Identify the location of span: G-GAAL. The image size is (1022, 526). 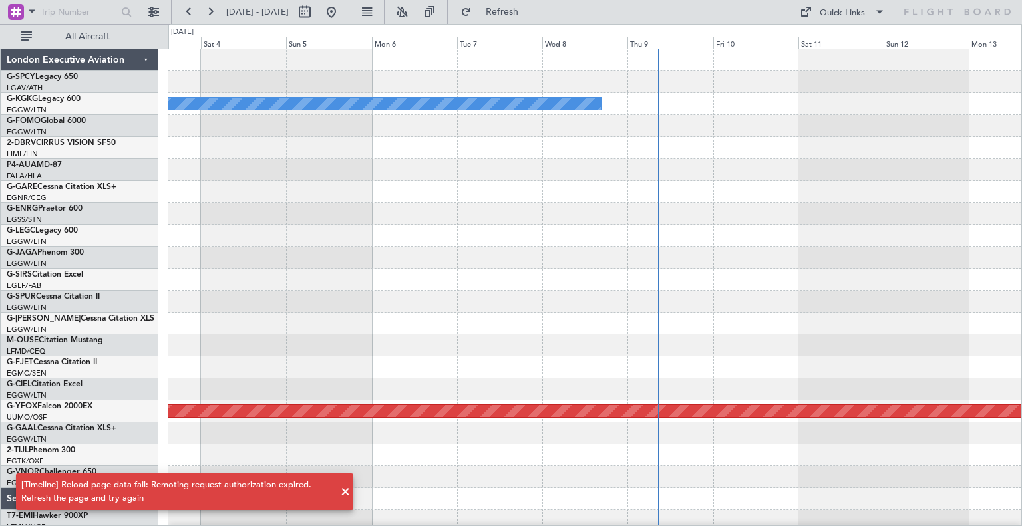
(22, 428).